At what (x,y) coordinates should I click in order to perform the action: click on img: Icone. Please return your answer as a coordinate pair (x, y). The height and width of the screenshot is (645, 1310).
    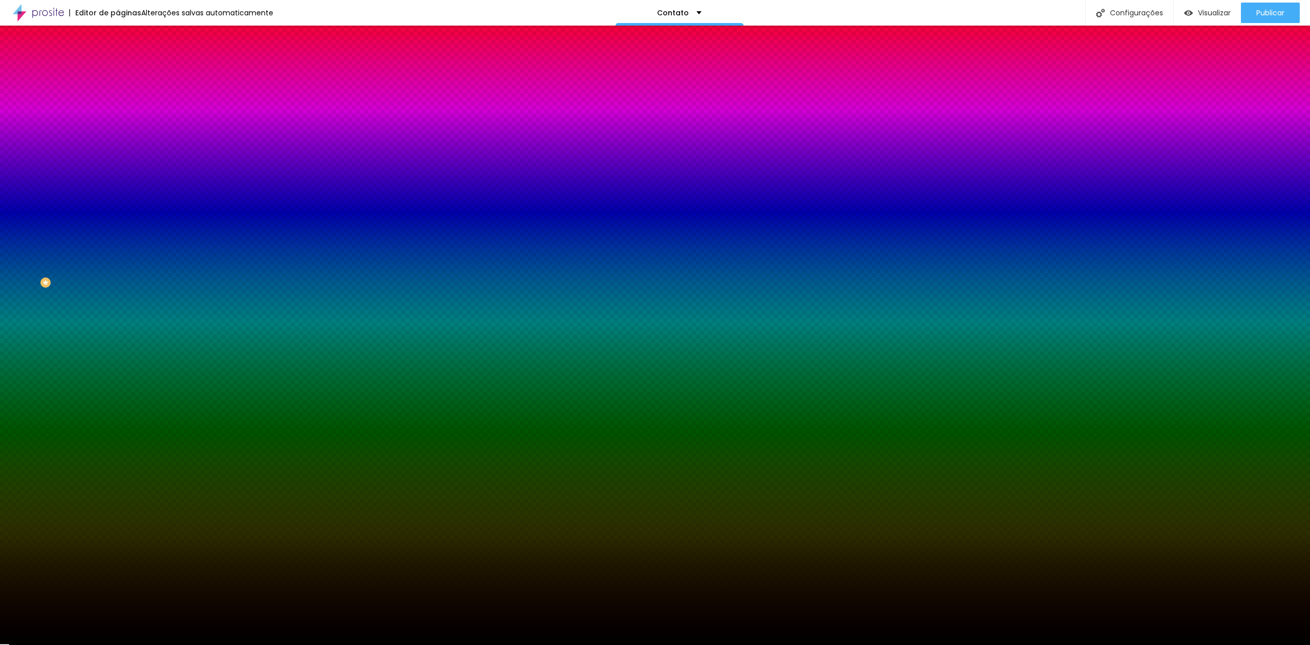
    Looking at the image, I should click on (1100, 13).